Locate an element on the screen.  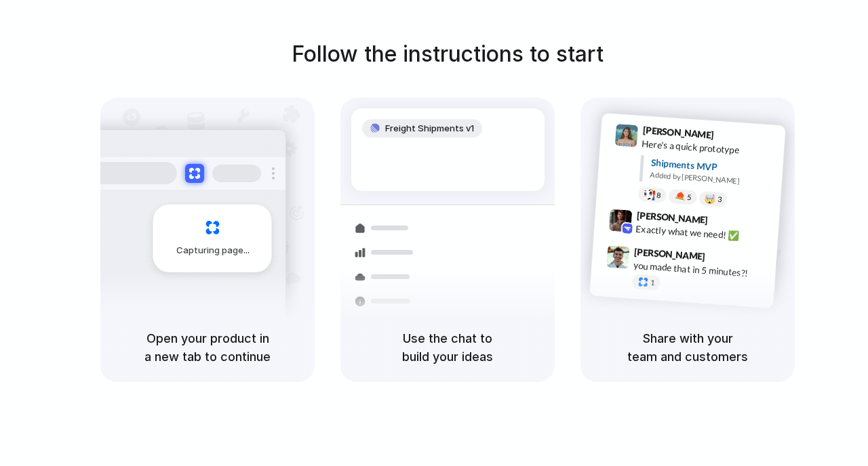
span: 9:41 AM is located at coordinates (731, 137).